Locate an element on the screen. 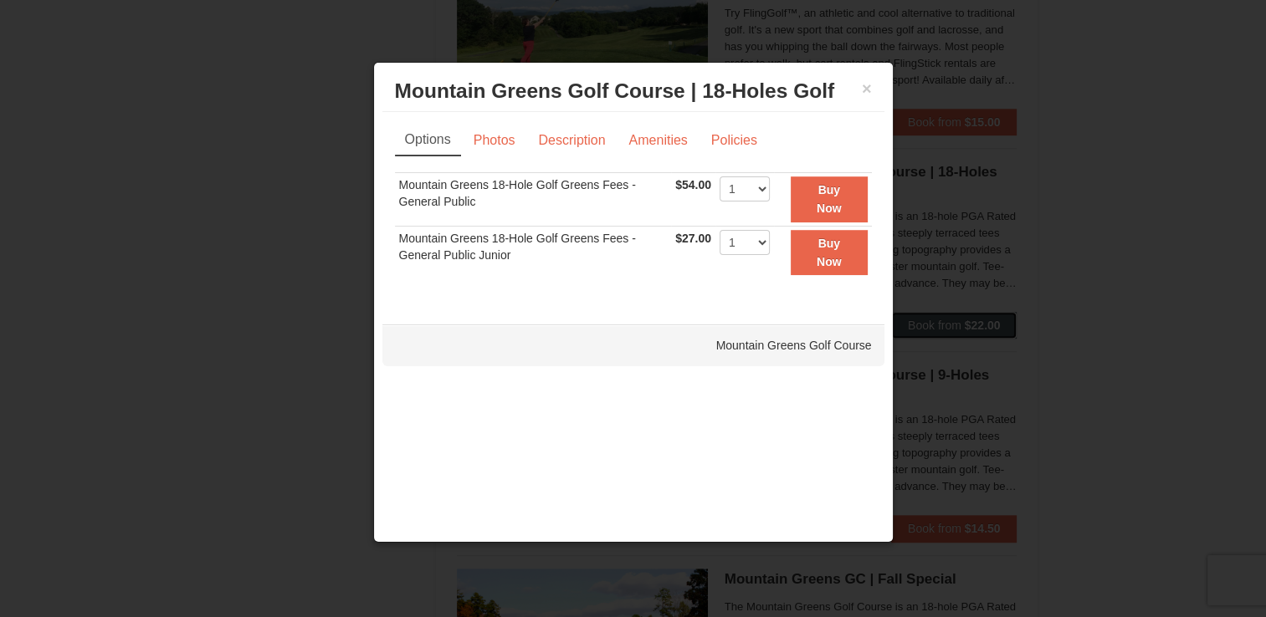 This screenshot has width=1266, height=617. div: Mountain Greens Golf Course is located at coordinates (633, 346).